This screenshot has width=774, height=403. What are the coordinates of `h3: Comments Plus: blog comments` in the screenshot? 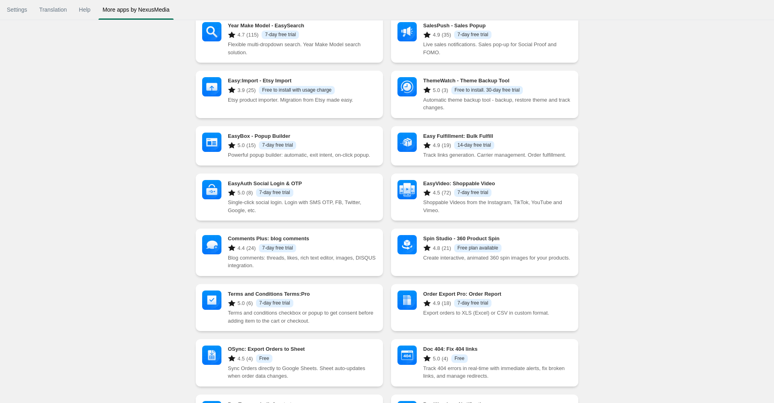 It's located at (302, 238).